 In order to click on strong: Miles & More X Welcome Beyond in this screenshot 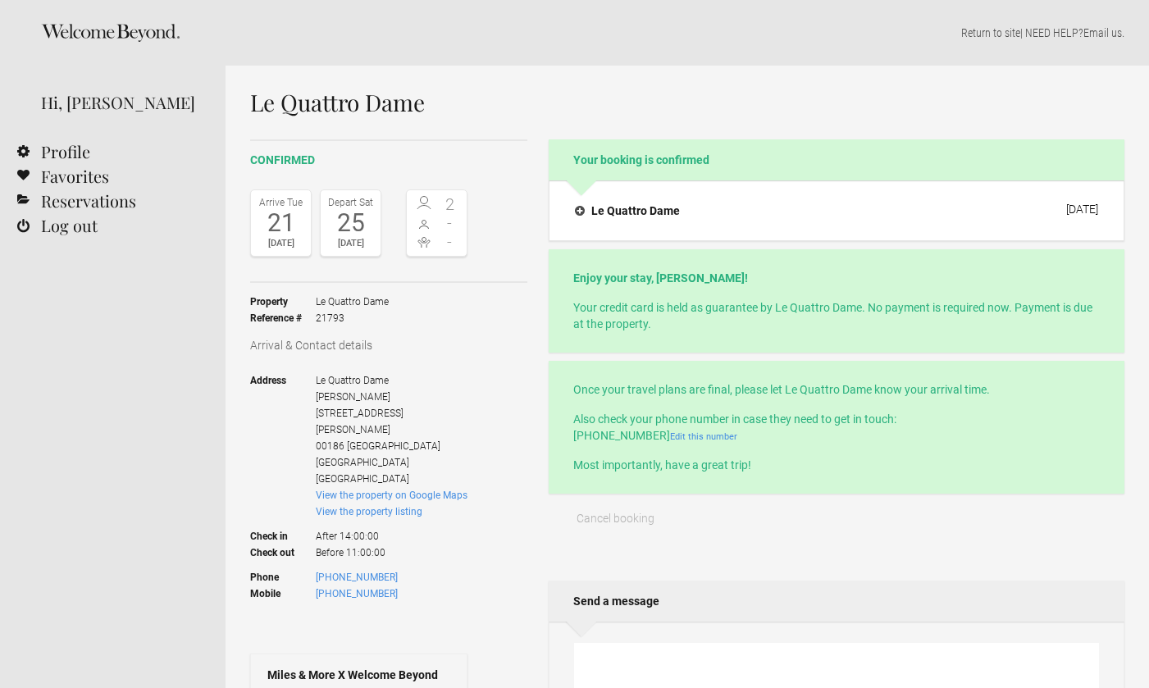, I will do `click(358, 675)`.